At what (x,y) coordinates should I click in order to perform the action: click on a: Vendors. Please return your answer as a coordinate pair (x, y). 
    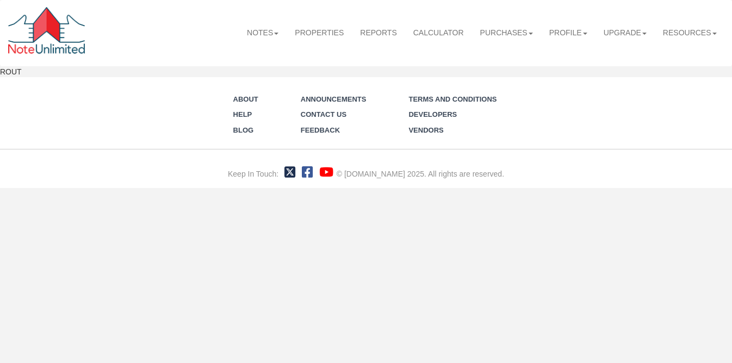
    Looking at the image, I should click on (426, 130).